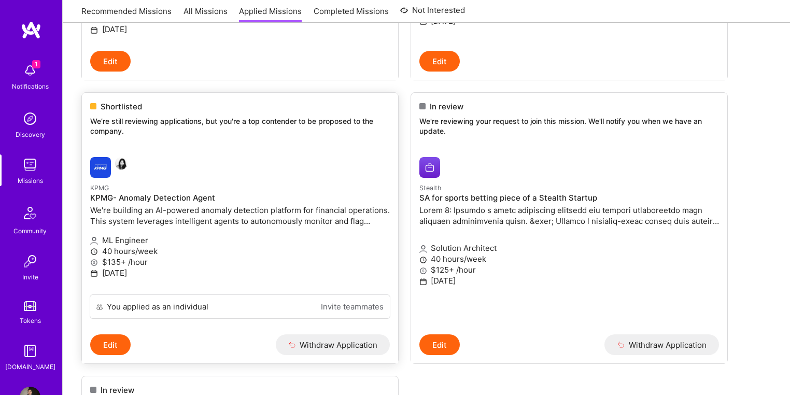  Describe the element at coordinates (432, 13) in the screenshot. I see `a: Not Interested` at that location.